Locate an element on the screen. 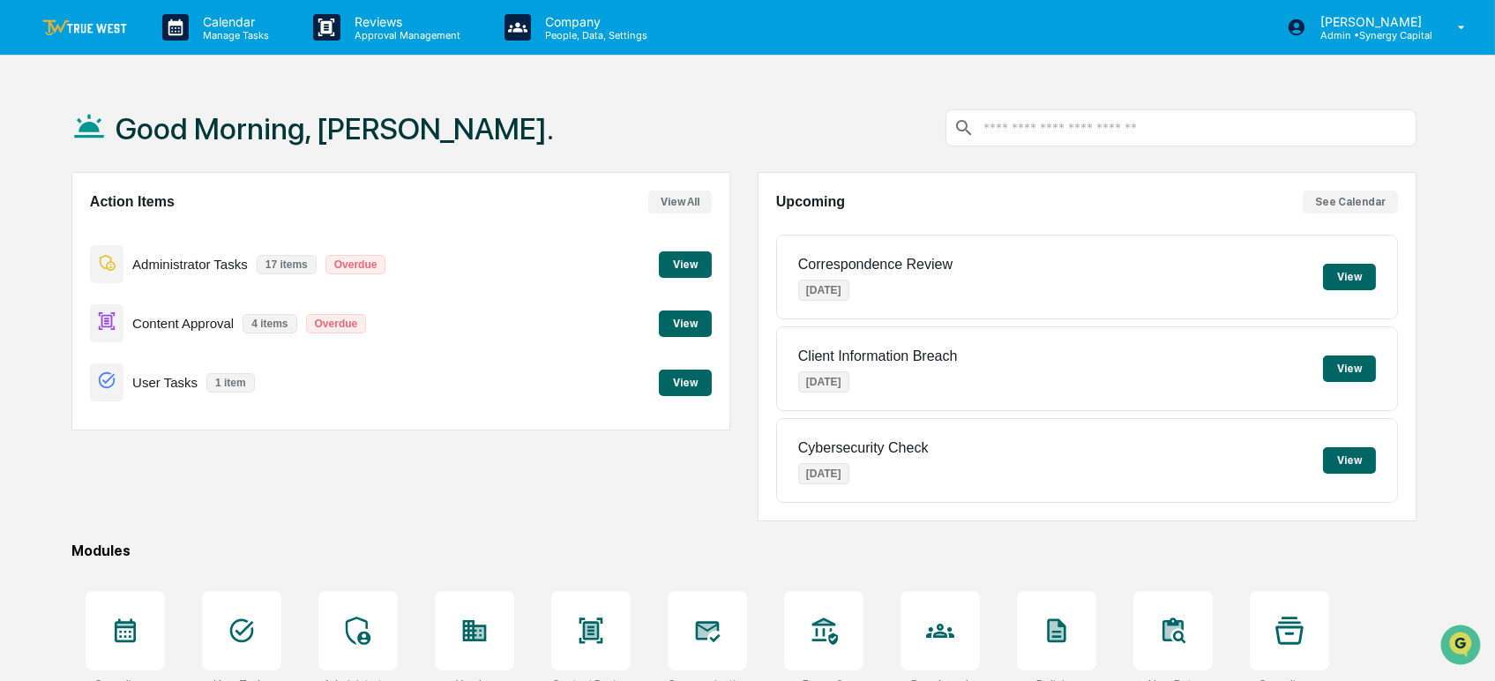 This screenshot has width=1495, height=681. p: 4 items is located at coordinates (269, 324).